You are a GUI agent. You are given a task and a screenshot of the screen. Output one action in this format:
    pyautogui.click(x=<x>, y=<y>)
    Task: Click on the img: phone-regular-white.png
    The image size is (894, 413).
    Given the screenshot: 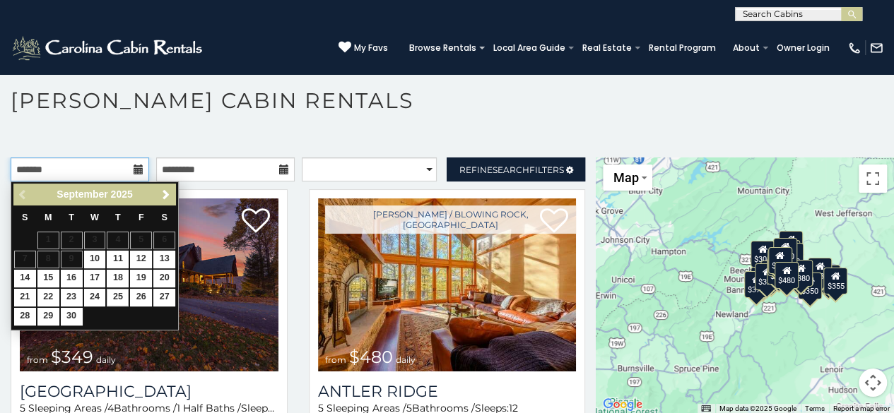 What is the action you would take?
    pyautogui.click(x=854, y=48)
    